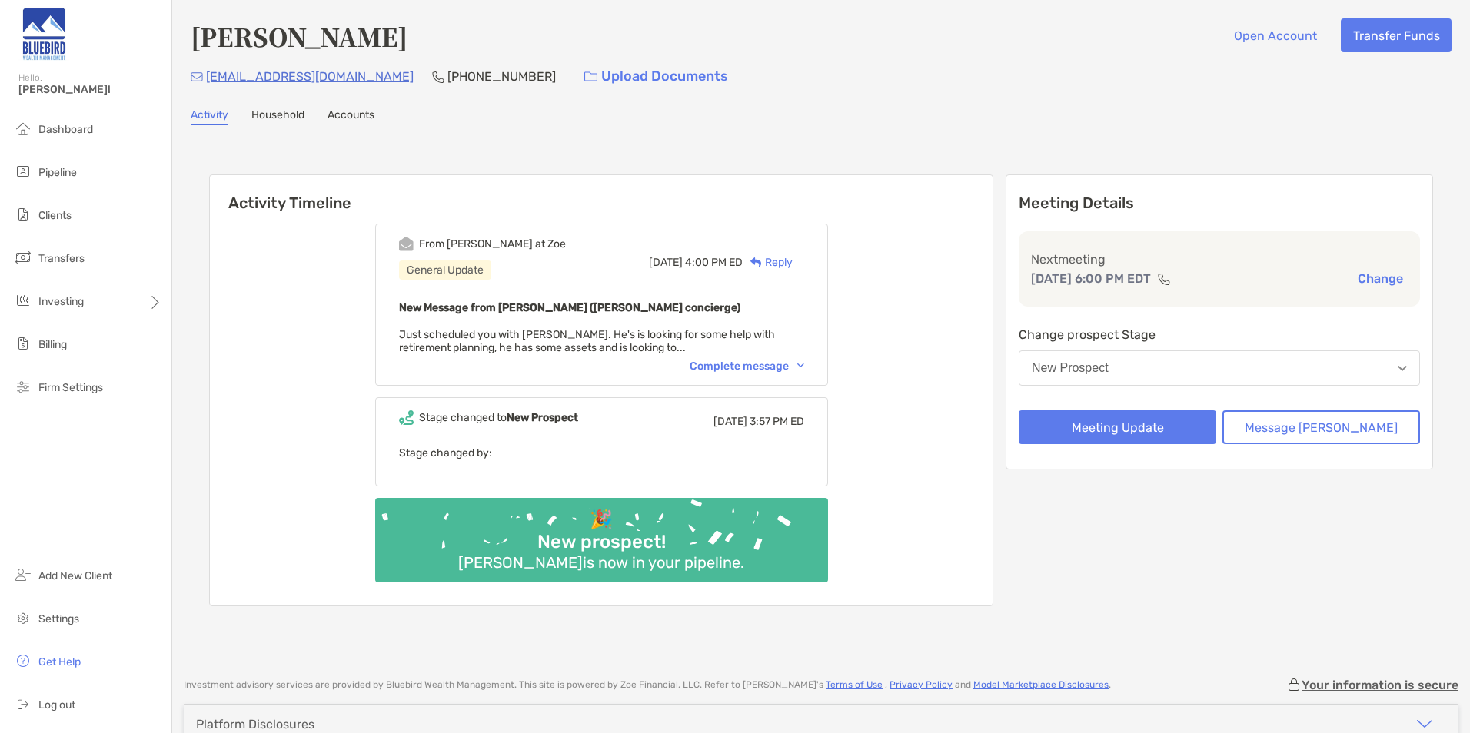  I want to click on div: Reply, so click(767, 262).